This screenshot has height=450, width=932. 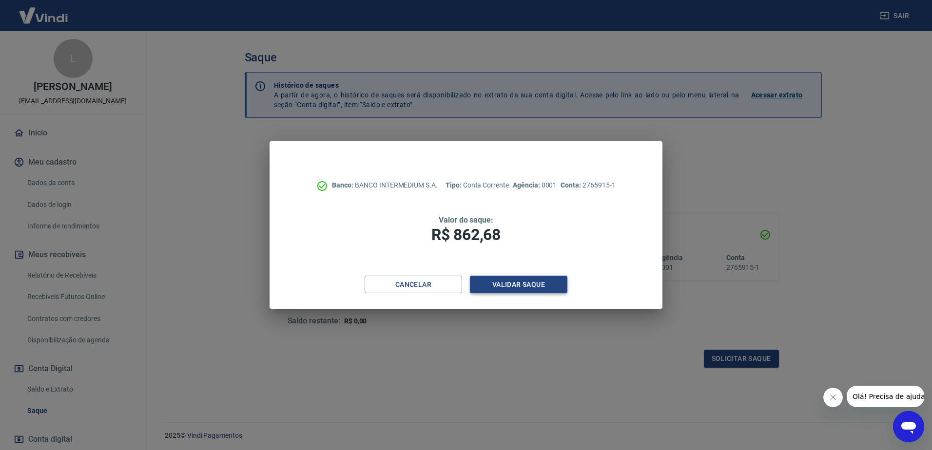 What do you see at coordinates (385, 185) in the screenshot?
I see `p: BANCO INTERMEDIUM S.A.` at bounding box center [385, 185].